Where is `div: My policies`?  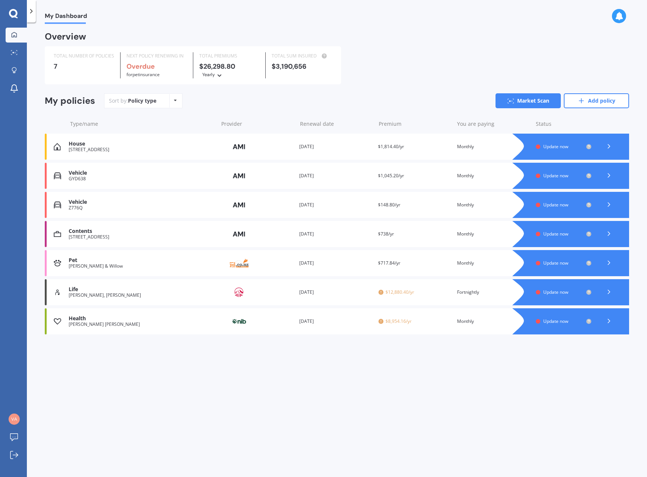
div: My policies is located at coordinates (70, 101).